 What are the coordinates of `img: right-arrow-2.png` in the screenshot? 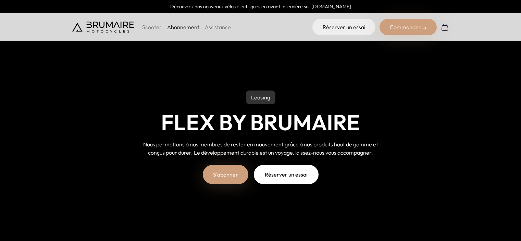 It's located at (424, 28).